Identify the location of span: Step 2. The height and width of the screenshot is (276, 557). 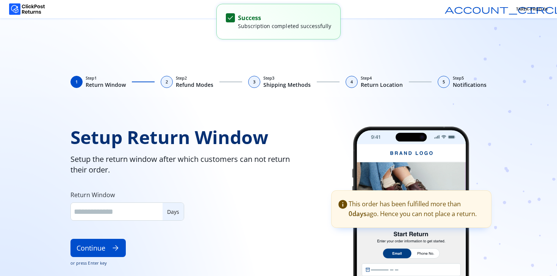
(194, 78).